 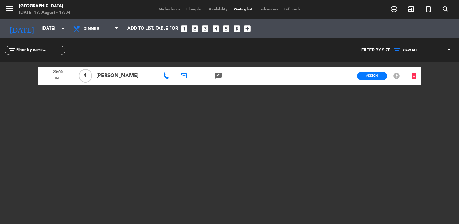 What do you see at coordinates (292, 9) in the screenshot?
I see `span: Gift cards` at bounding box center [292, 9].